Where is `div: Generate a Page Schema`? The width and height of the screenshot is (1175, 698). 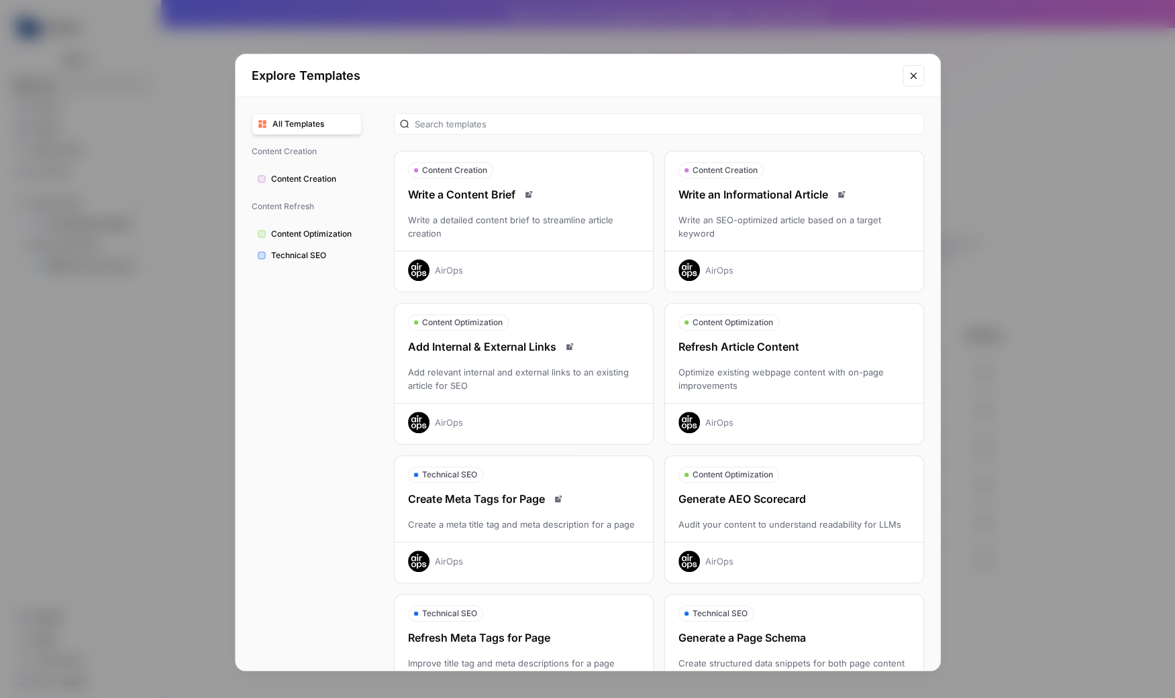
div: Generate a Page Schema is located at coordinates (794, 638).